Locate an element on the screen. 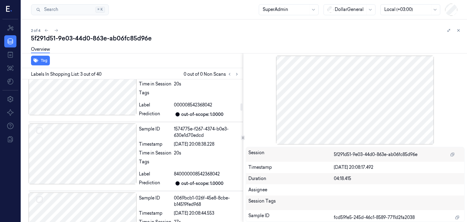 This screenshot has height=222, width=467. span: 000008542368042 is located at coordinates (193, 105).